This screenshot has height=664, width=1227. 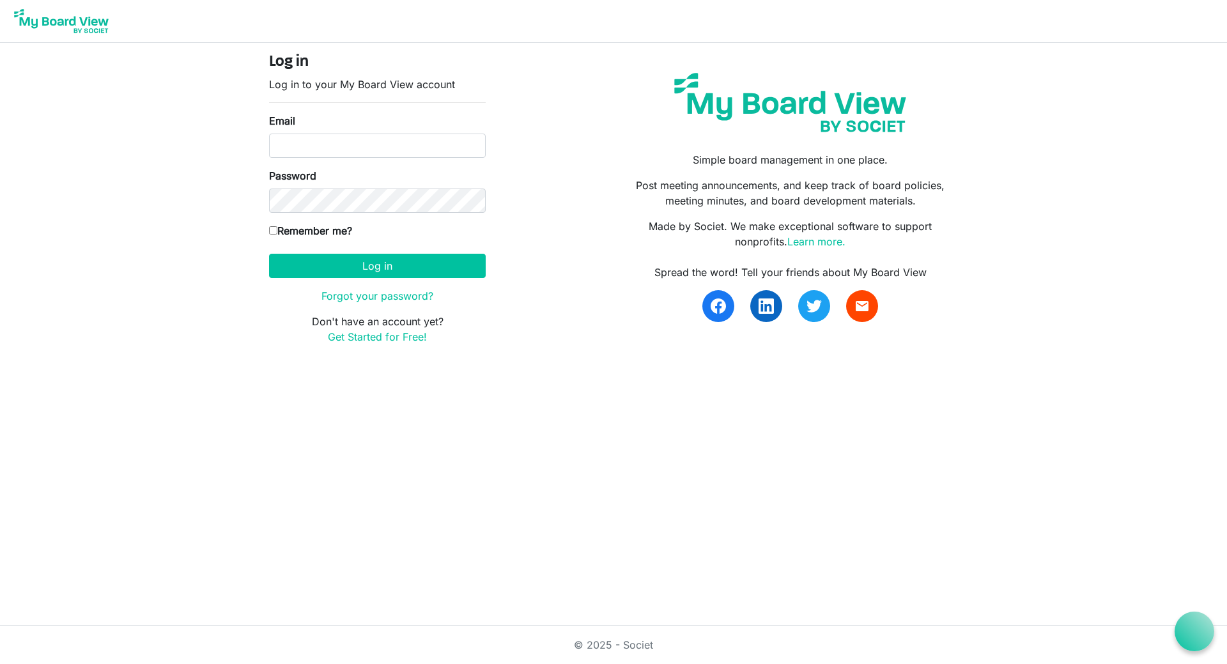 I want to click on p: Post meeting announcements, and keep track of board policies, meeting minutes, and board developm..., so click(x=790, y=193).